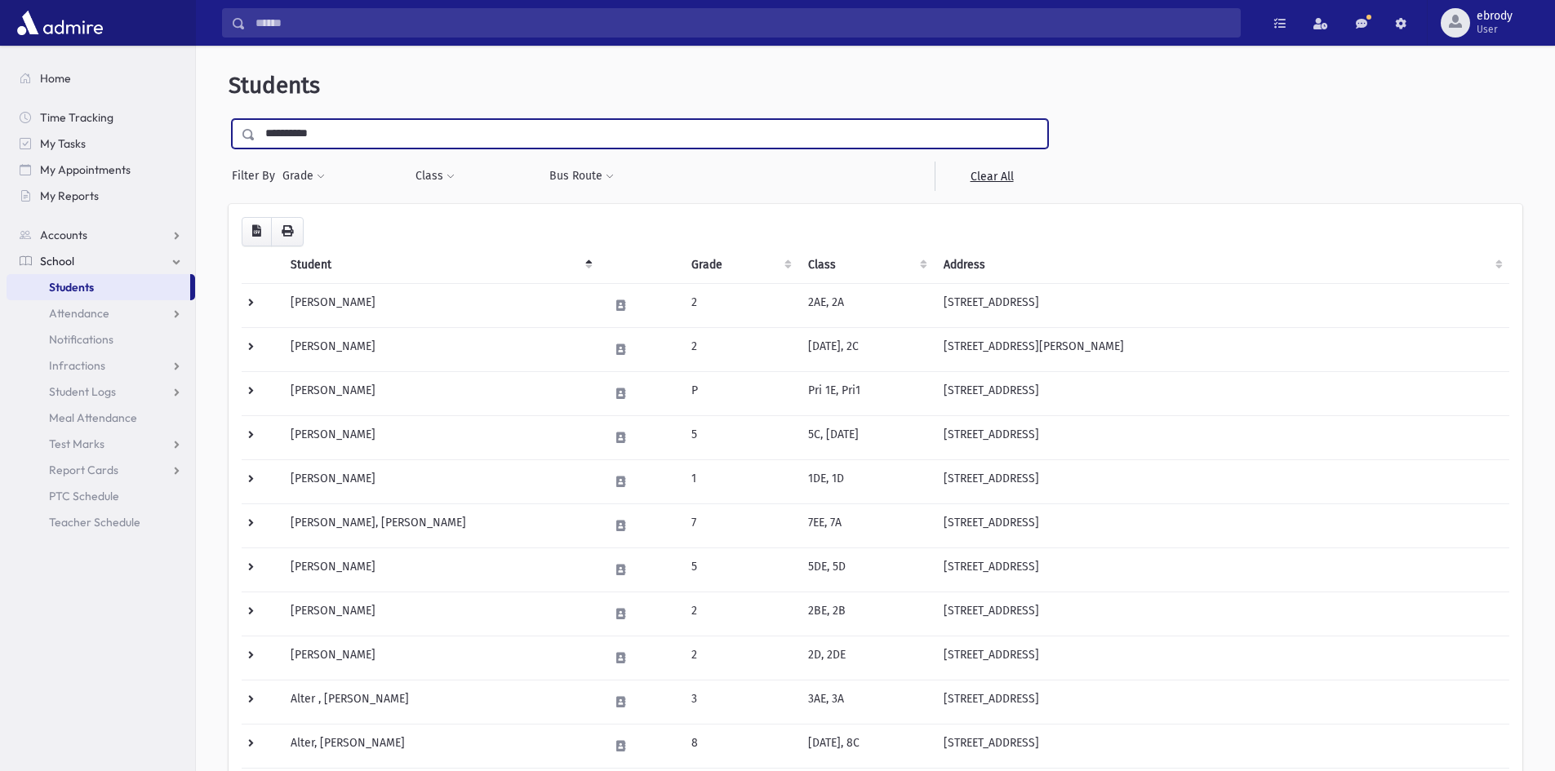 Image resolution: width=1555 pixels, height=771 pixels. Describe the element at coordinates (77, 118) in the screenshot. I see `span: Time Tracking` at that location.